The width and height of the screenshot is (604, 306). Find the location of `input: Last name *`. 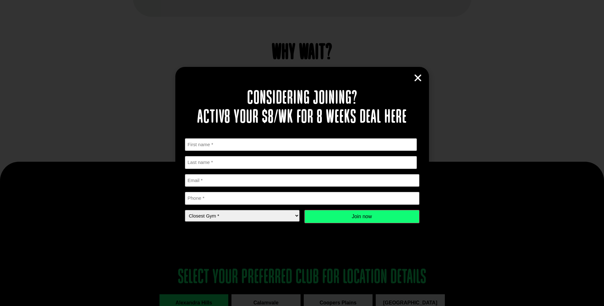

input: Last name * is located at coordinates (301, 162).